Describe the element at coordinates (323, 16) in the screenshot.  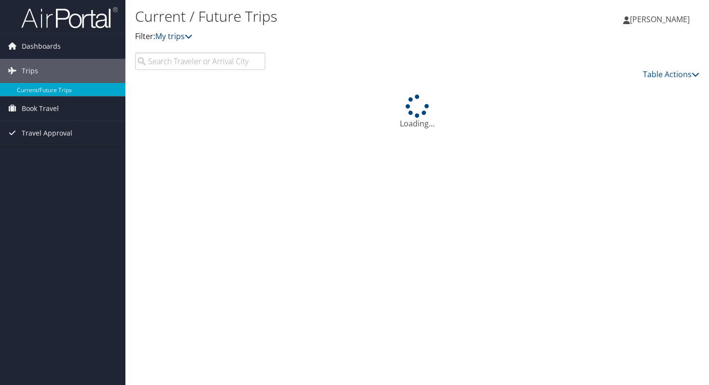
I see `h1: Current / Future Trips` at that location.